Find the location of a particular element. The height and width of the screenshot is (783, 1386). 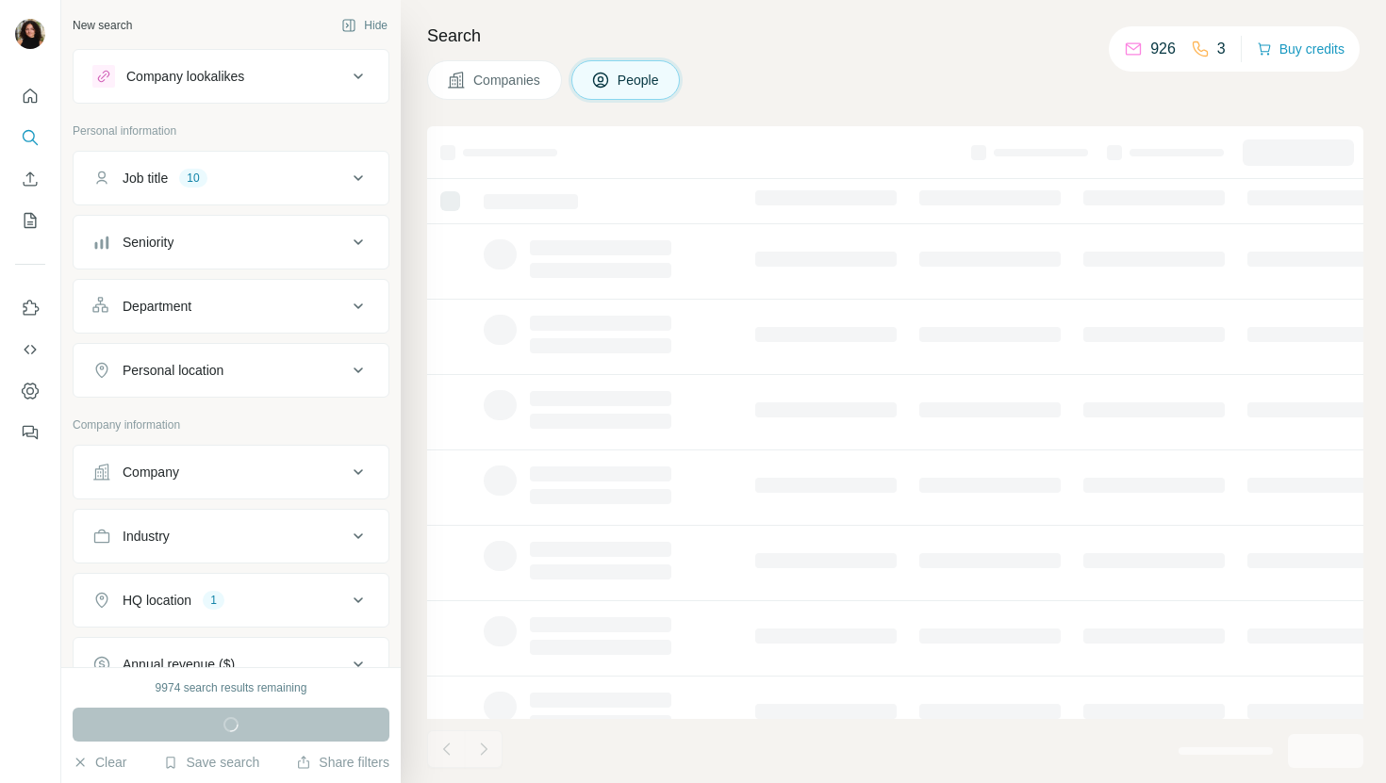

button: Buy credits is located at coordinates (1300, 49).